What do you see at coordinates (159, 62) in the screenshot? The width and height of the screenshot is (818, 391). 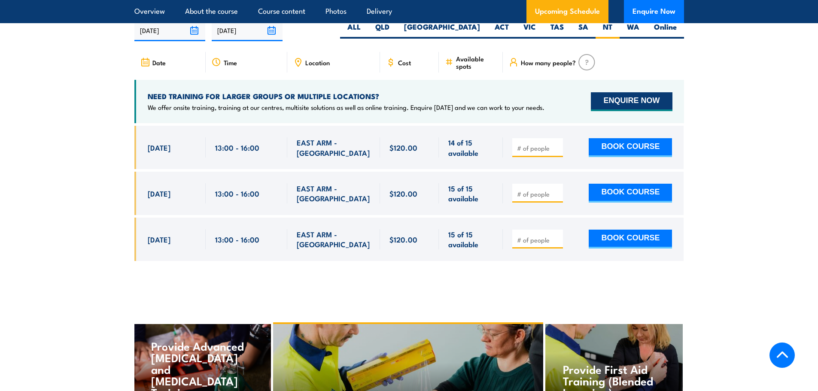 I see `span: Date` at bounding box center [159, 62].